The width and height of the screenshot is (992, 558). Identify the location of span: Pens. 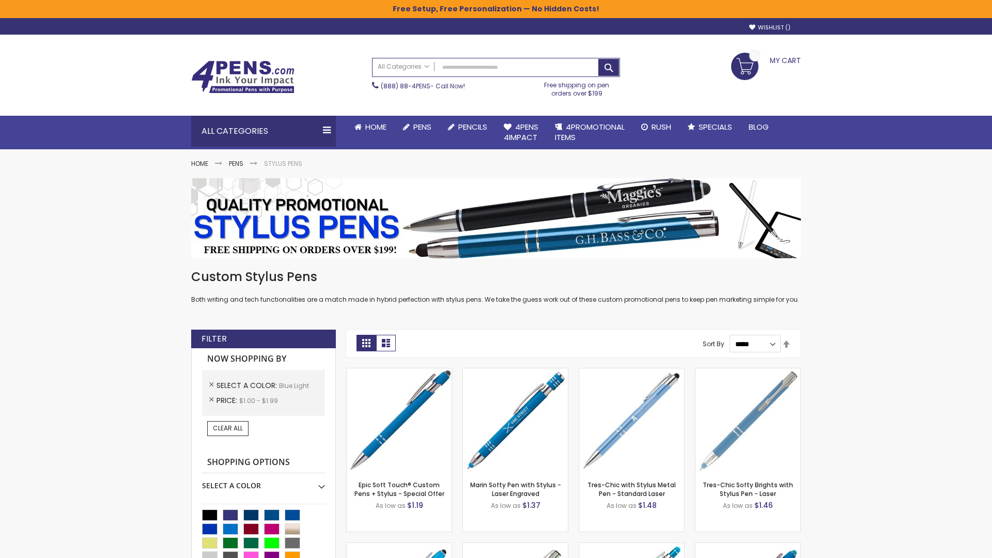
(422, 127).